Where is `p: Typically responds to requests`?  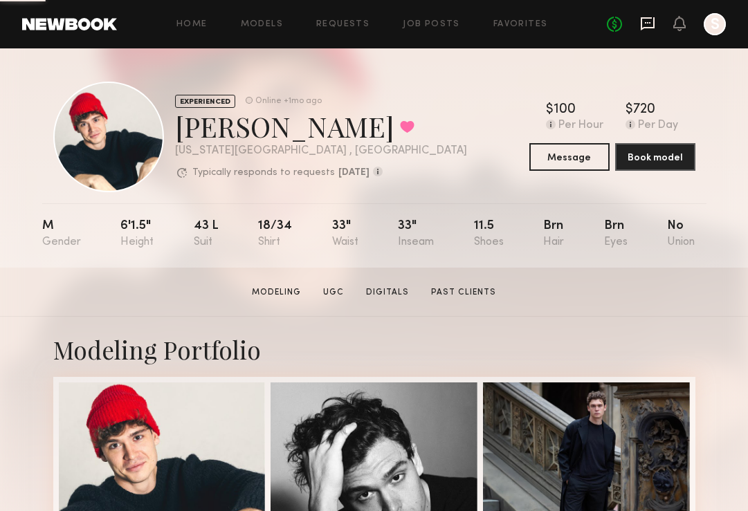
p: Typically responds to requests is located at coordinates (264, 173).